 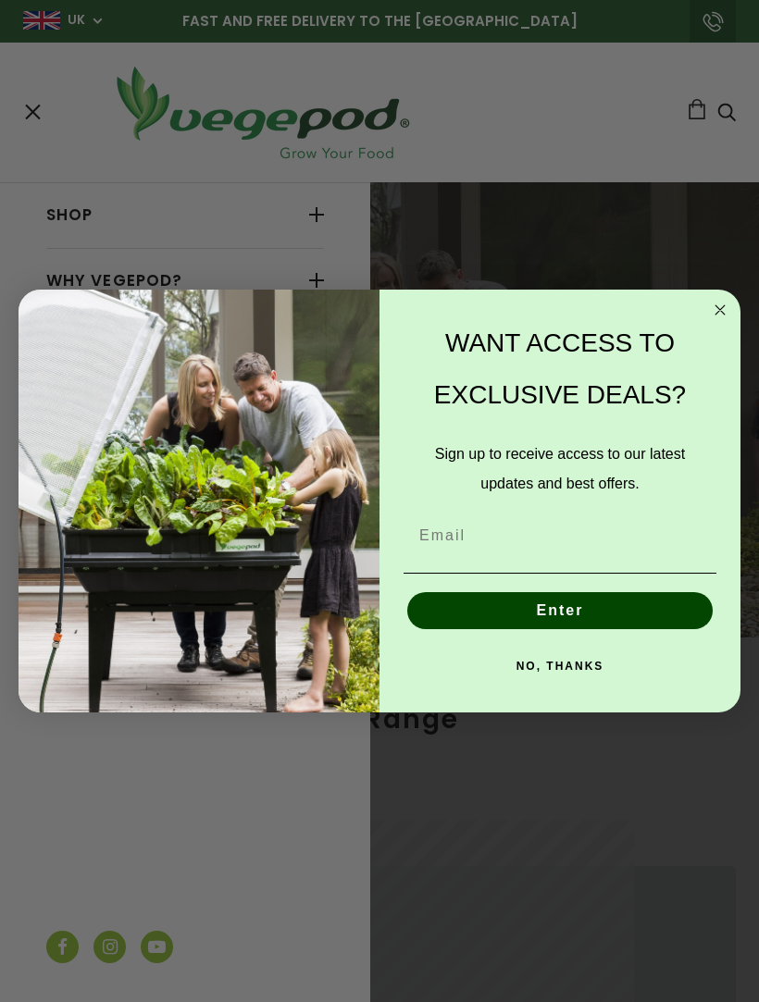 What do you see at coordinates (560, 536) in the screenshot?
I see `input: Email` at bounding box center [560, 536].